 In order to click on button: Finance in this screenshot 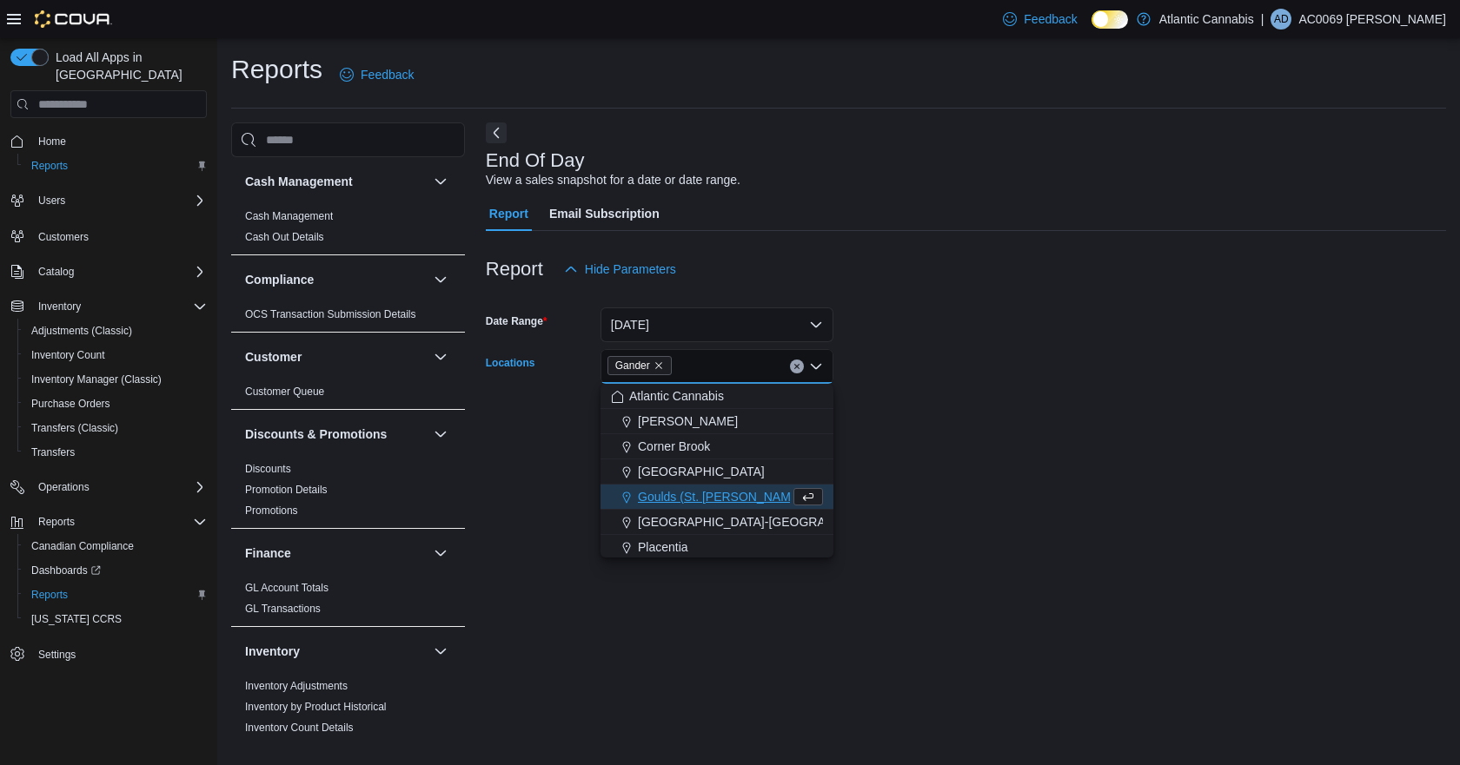, I will do `click(441, 553)`.